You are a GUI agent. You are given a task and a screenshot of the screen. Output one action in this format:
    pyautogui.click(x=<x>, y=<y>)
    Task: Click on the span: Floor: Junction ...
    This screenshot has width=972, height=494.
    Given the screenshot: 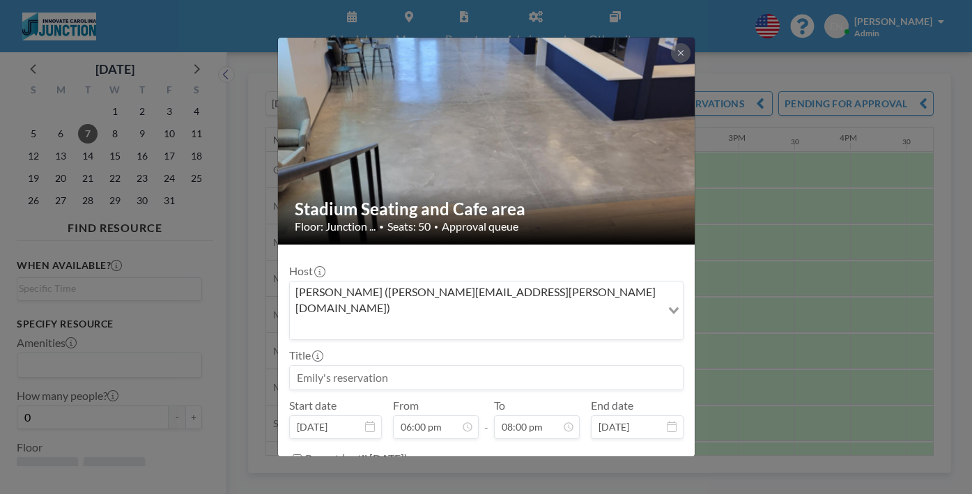 What is the action you would take?
    pyautogui.click(x=335, y=227)
    